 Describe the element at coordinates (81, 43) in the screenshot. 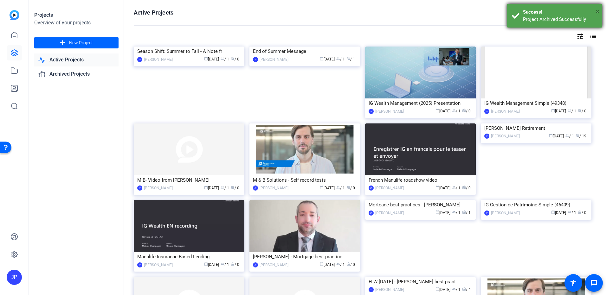

I see `span: New Project` at that location.